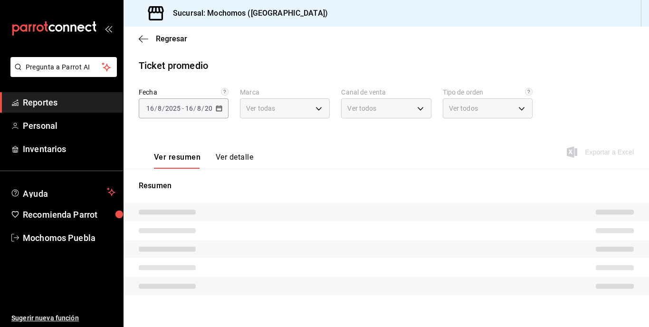  What do you see at coordinates (69, 237) in the screenshot?
I see `span: Mochomos Puebla` at bounding box center [69, 237].